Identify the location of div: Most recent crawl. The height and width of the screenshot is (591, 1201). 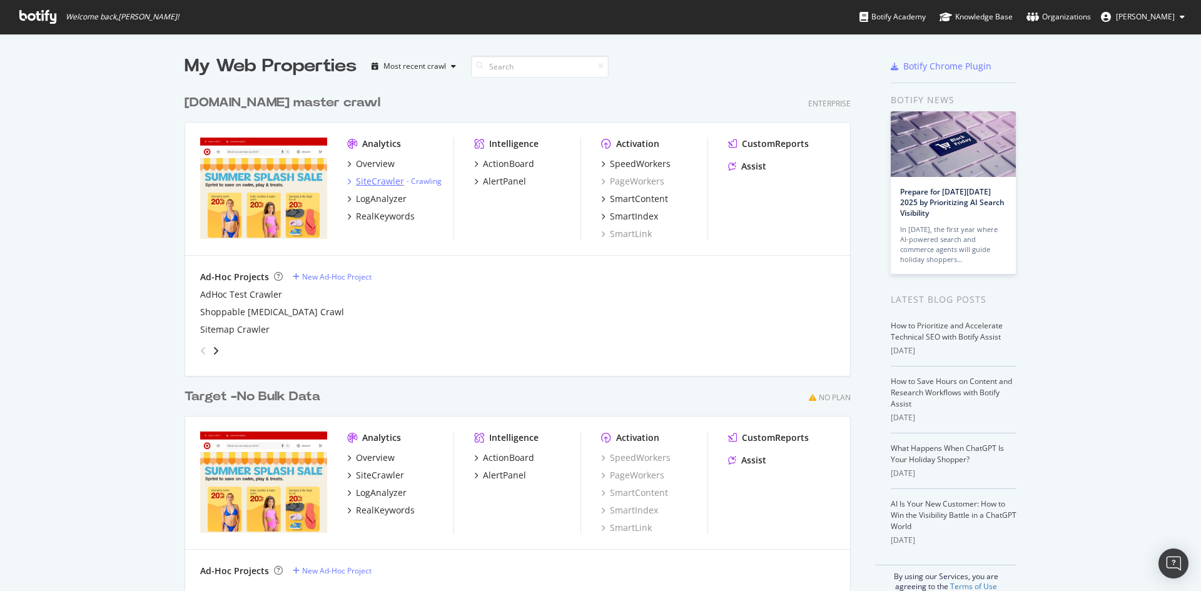
(415, 66).